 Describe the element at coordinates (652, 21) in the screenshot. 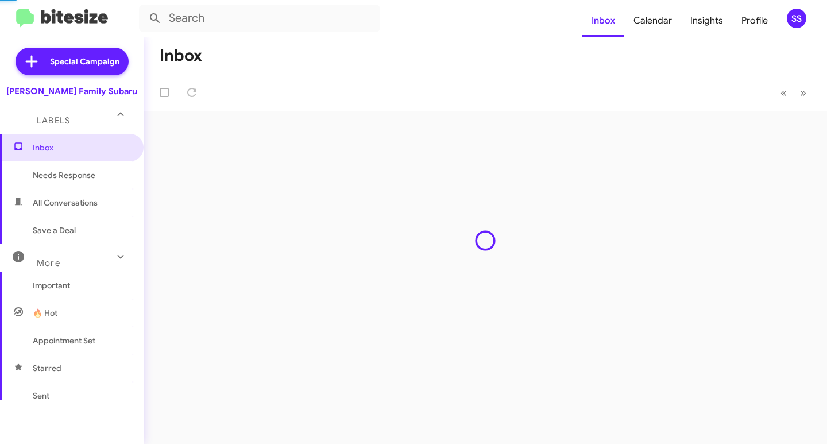

I see `span: Calendar` at that location.